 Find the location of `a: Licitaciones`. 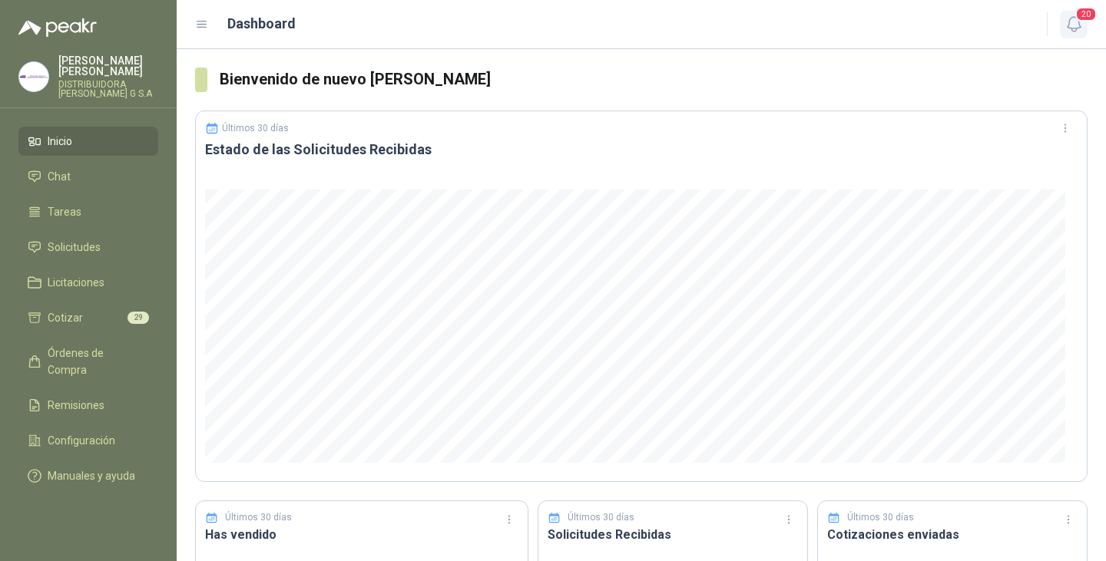

a: Licitaciones is located at coordinates (88, 283).